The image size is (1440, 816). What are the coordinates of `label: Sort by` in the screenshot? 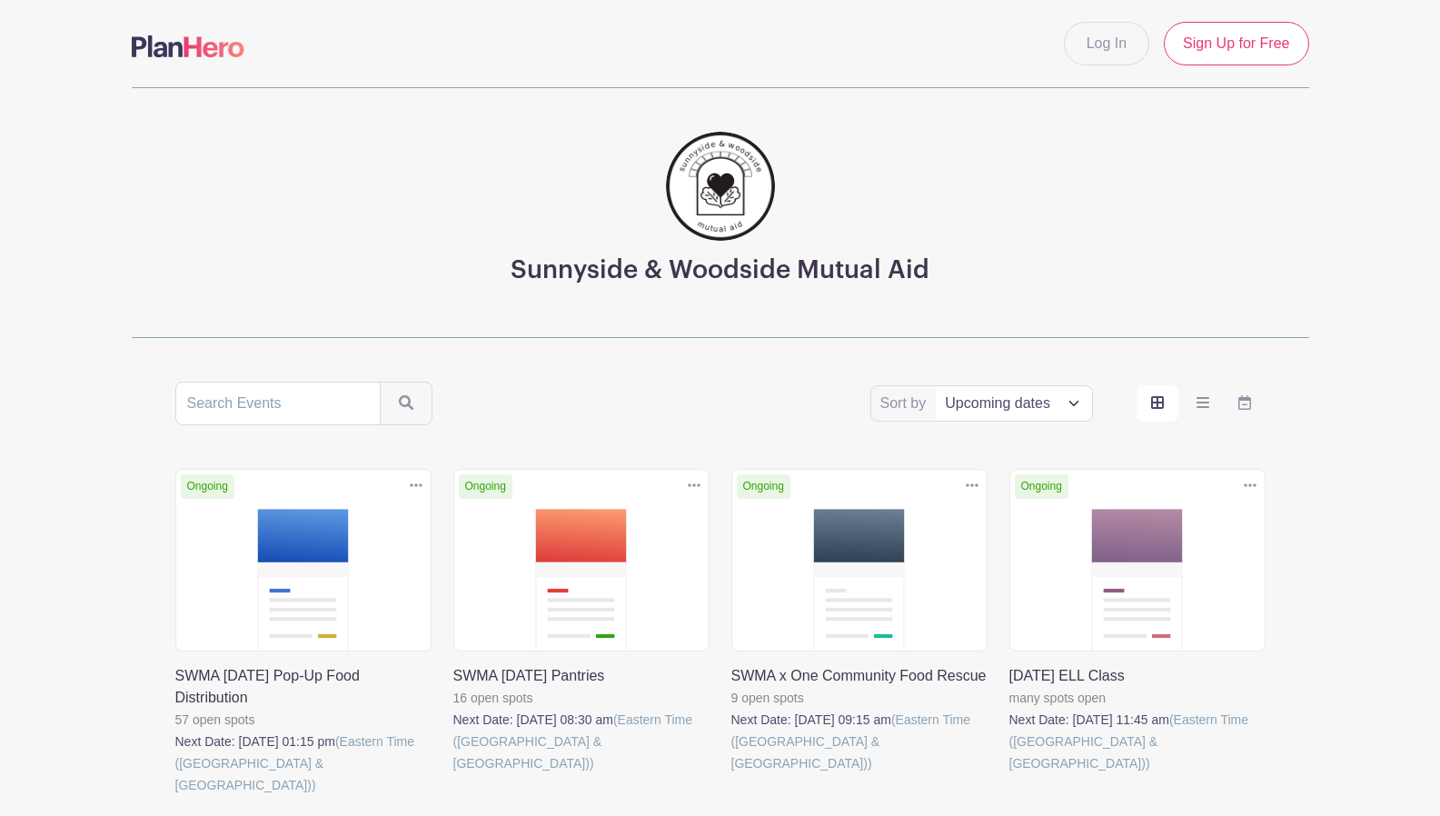 It's located at (906, 403).